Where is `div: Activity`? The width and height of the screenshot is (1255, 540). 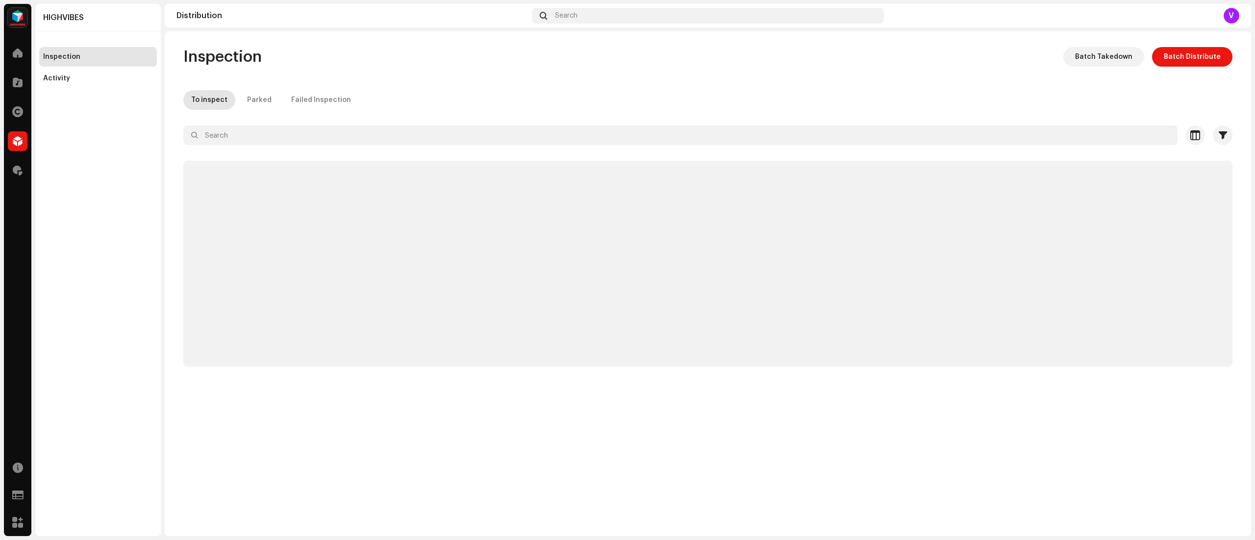
div: Activity is located at coordinates (56, 78).